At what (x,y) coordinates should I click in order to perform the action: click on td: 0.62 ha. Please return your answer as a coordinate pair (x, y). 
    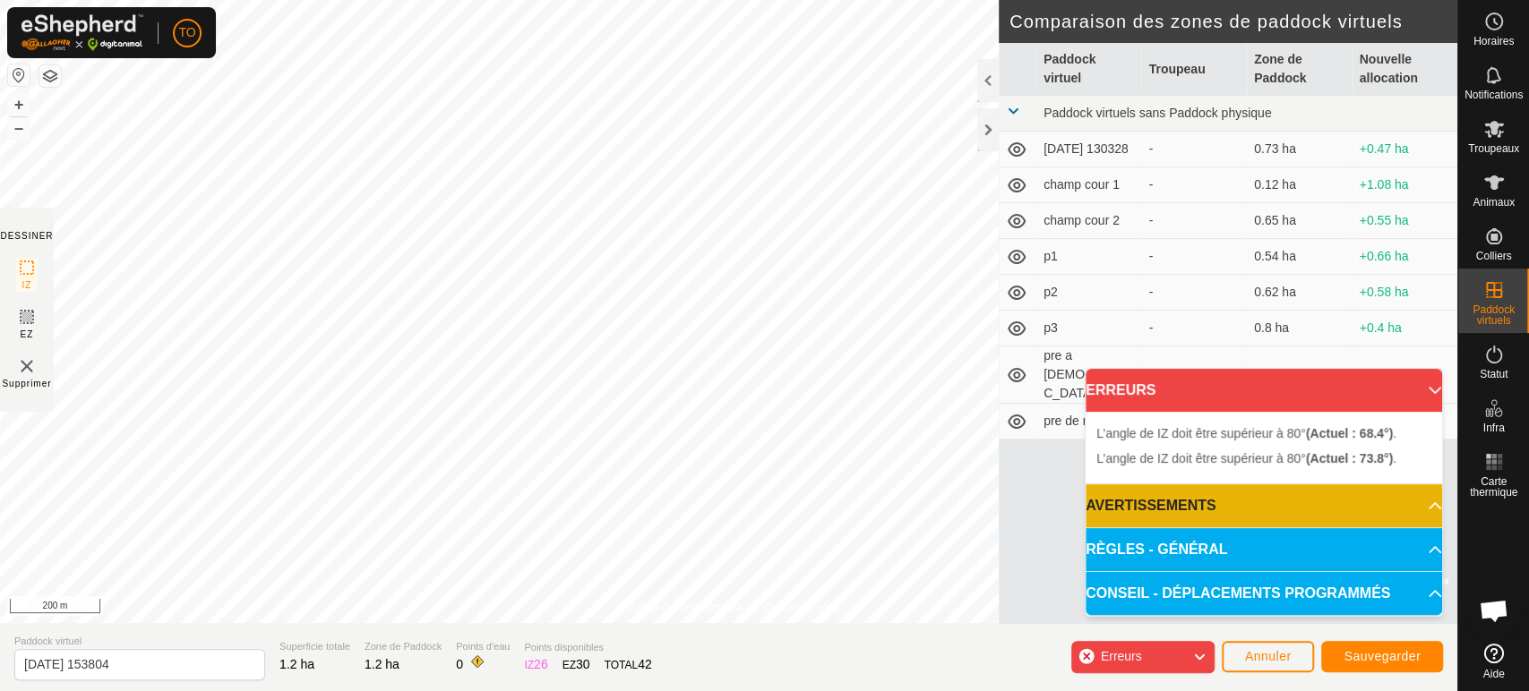
    Looking at the image, I should click on (1299, 293).